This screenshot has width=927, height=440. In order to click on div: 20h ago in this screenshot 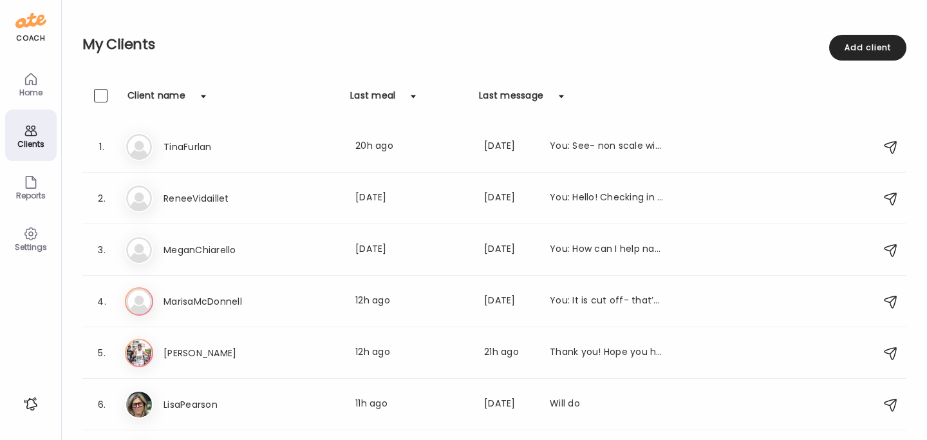, I will do `click(412, 147)`.